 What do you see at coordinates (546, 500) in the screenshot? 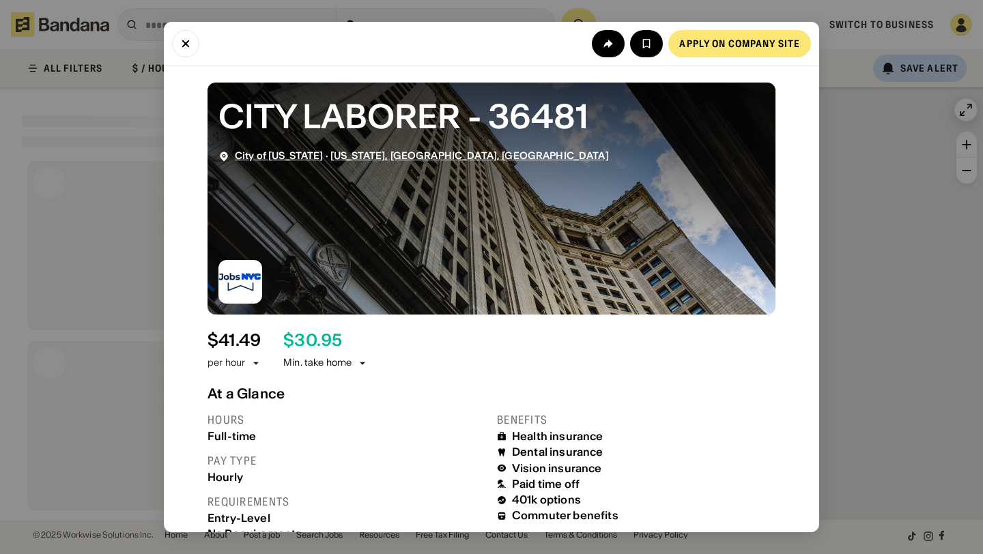
I see `div: 401k options` at bounding box center [546, 500].